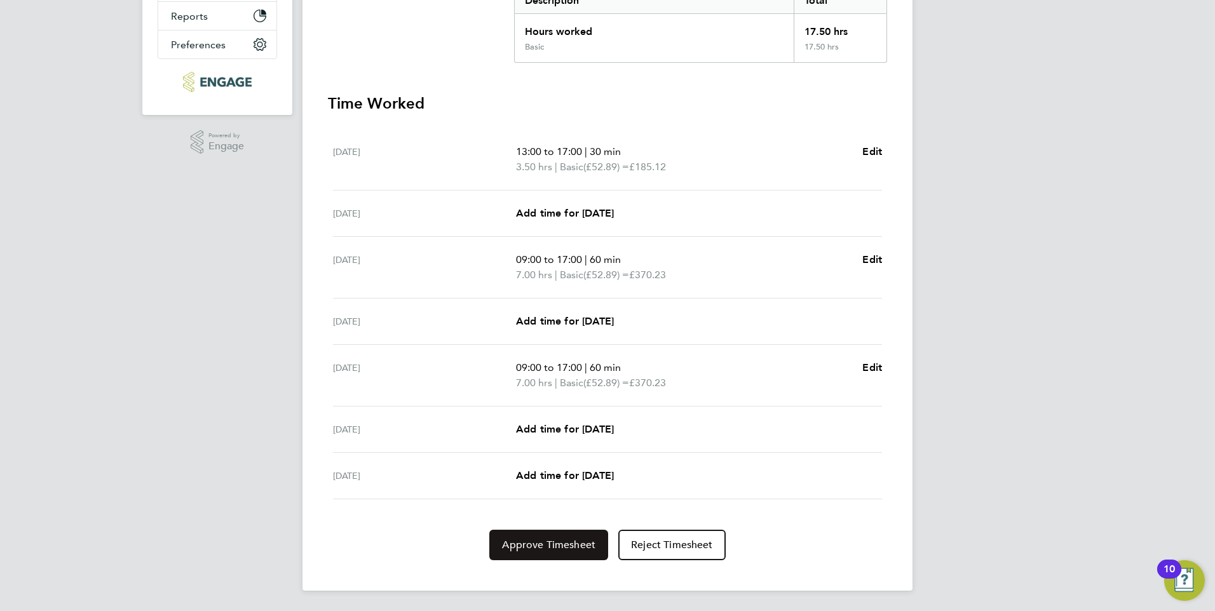 This screenshot has height=611, width=1215. I want to click on div: Hours worked, so click(654, 28).